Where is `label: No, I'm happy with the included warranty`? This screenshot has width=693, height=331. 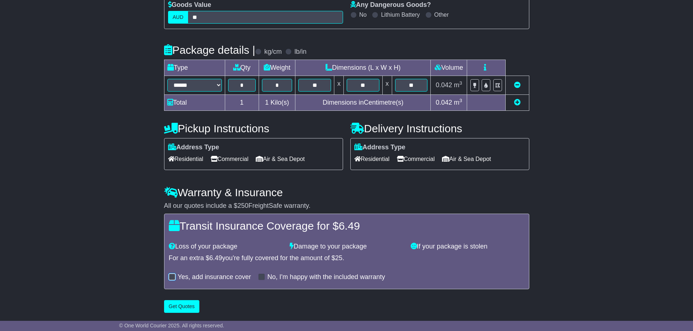
label: No, I'm happy with the included warranty is located at coordinates (326, 278).